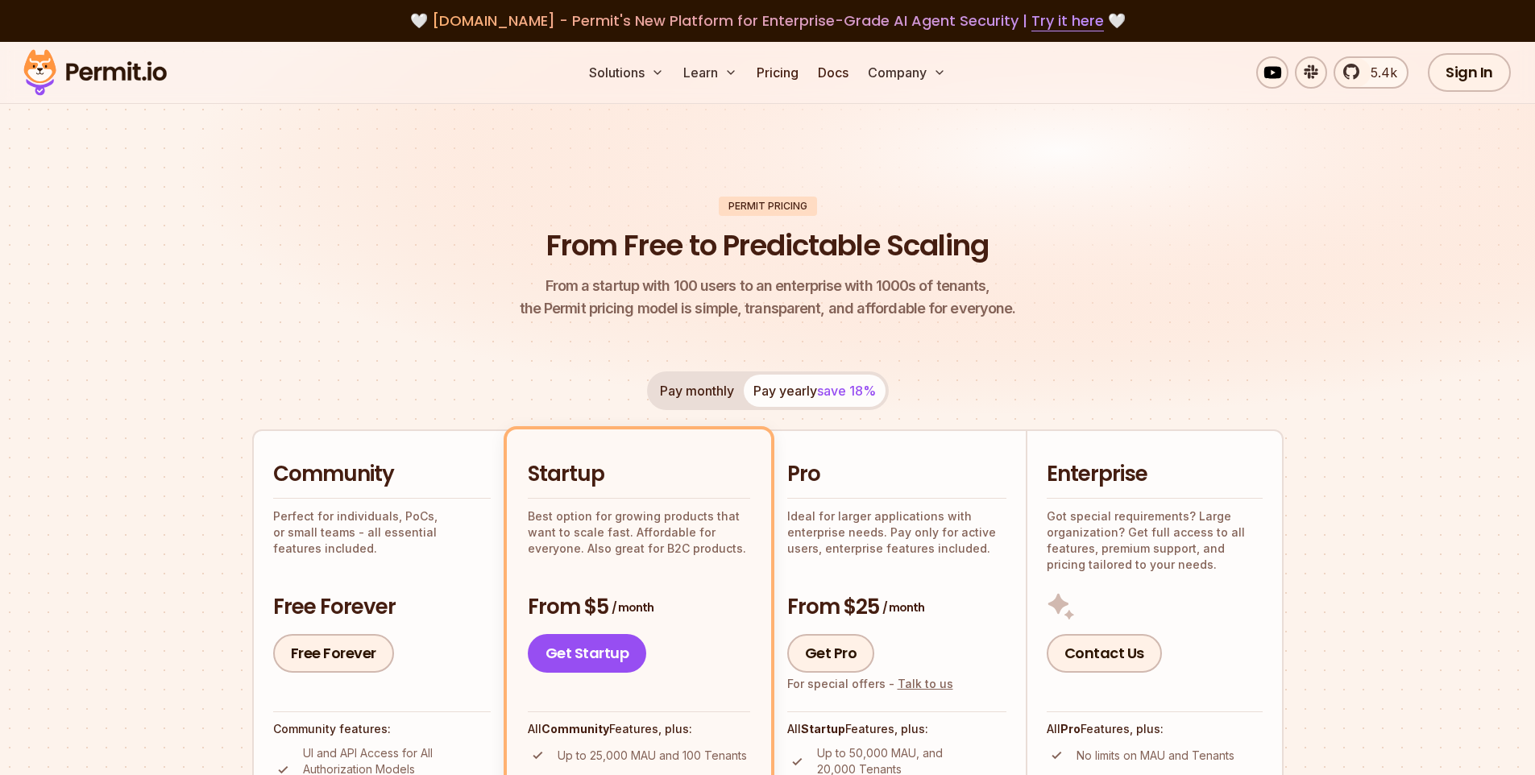 The image size is (1535, 775). I want to click on p: Got special requirements? Large organization? Get full access to all features, premium support, a..., so click(1155, 541).